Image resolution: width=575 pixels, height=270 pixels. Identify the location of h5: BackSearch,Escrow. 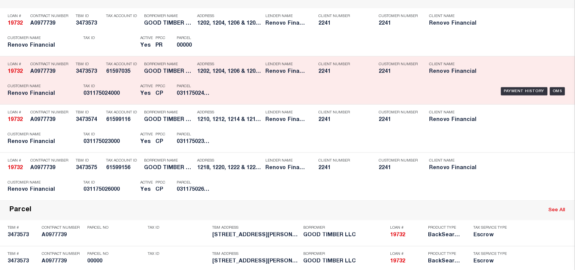
(446, 236).